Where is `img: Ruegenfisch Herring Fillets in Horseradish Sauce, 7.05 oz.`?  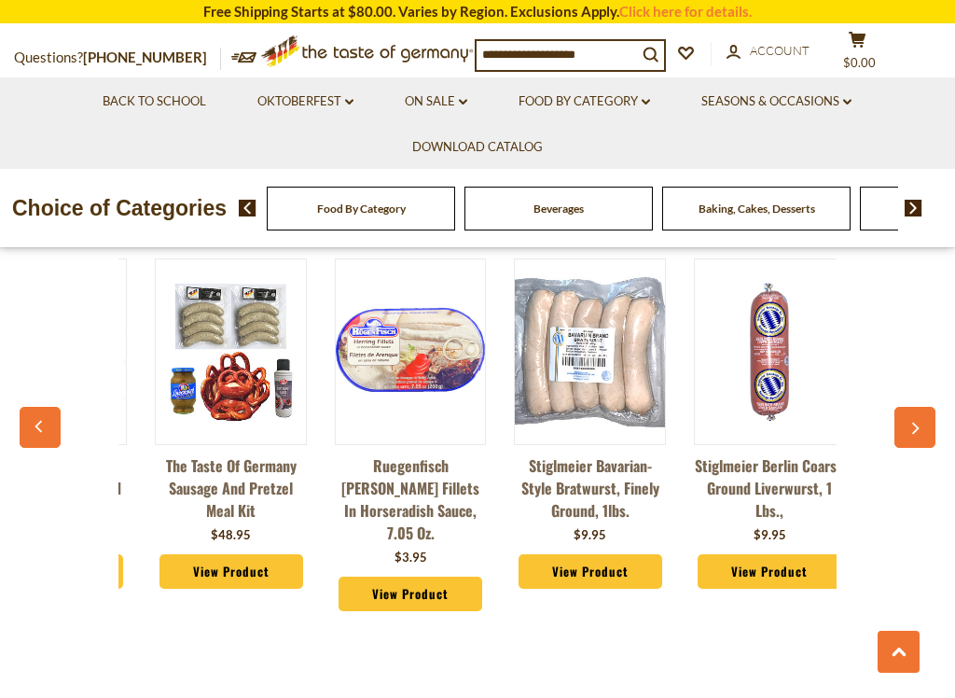
img: Ruegenfisch Herring Fillets in Horseradish Sauce, 7.05 oz. is located at coordinates (410, 352).